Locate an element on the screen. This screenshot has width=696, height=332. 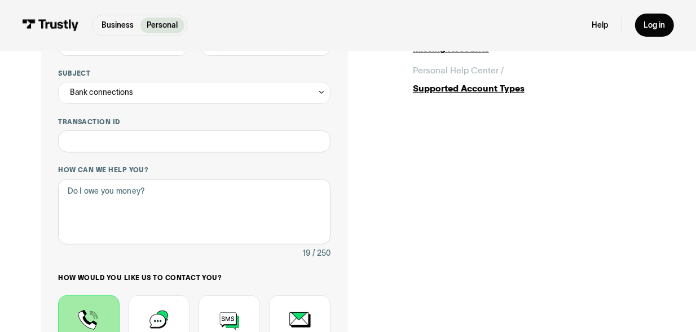
a: Personal is located at coordinates (162, 25).